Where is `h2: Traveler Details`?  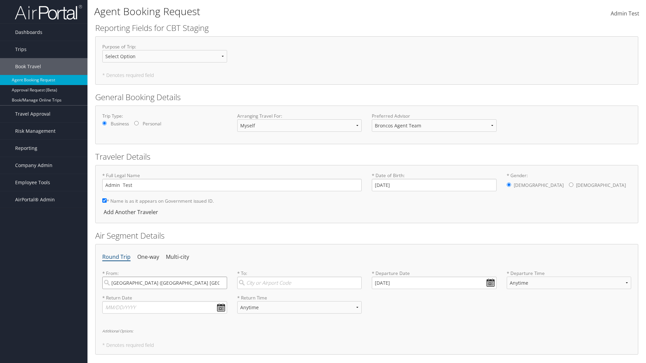
h2: Traveler Details is located at coordinates (367, 157).